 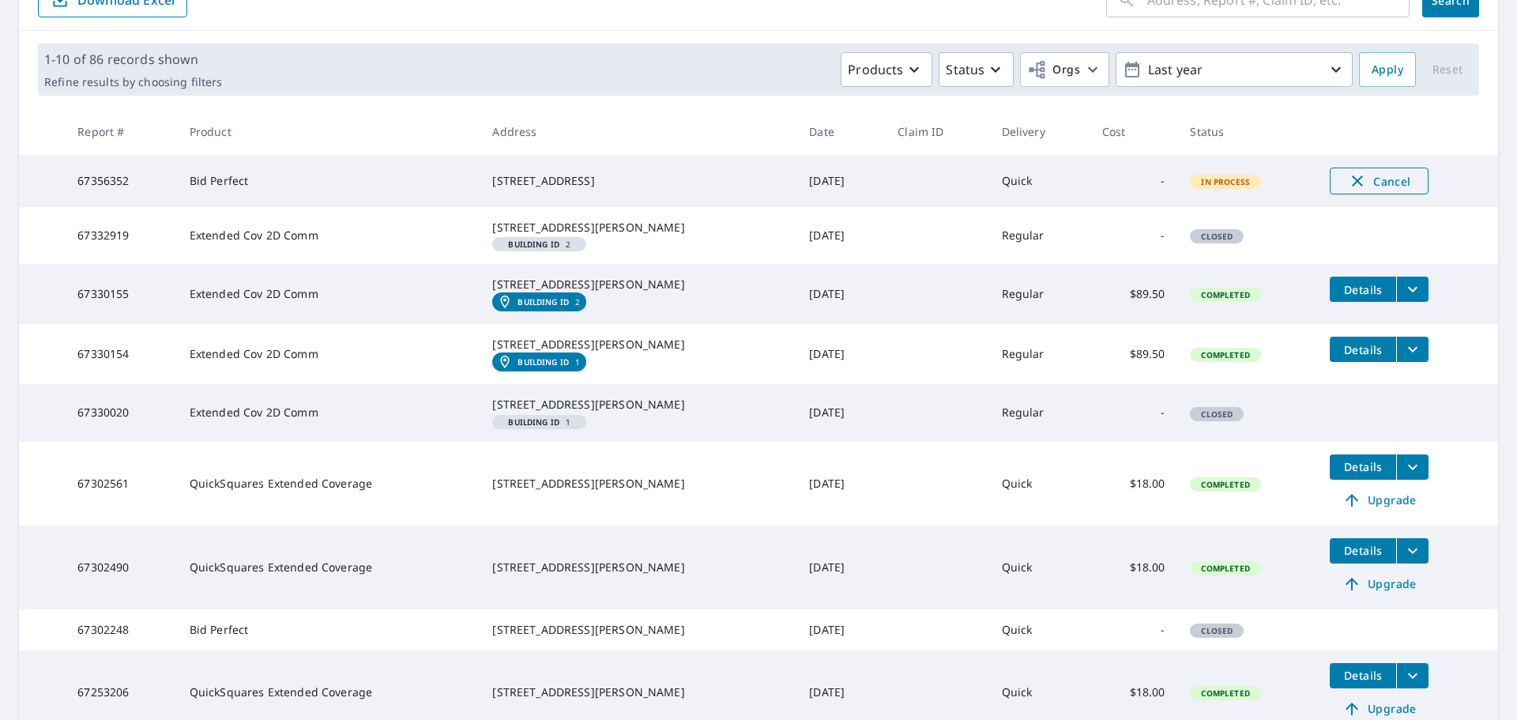 I want to click on th: Date, so click(x=841, y=131).